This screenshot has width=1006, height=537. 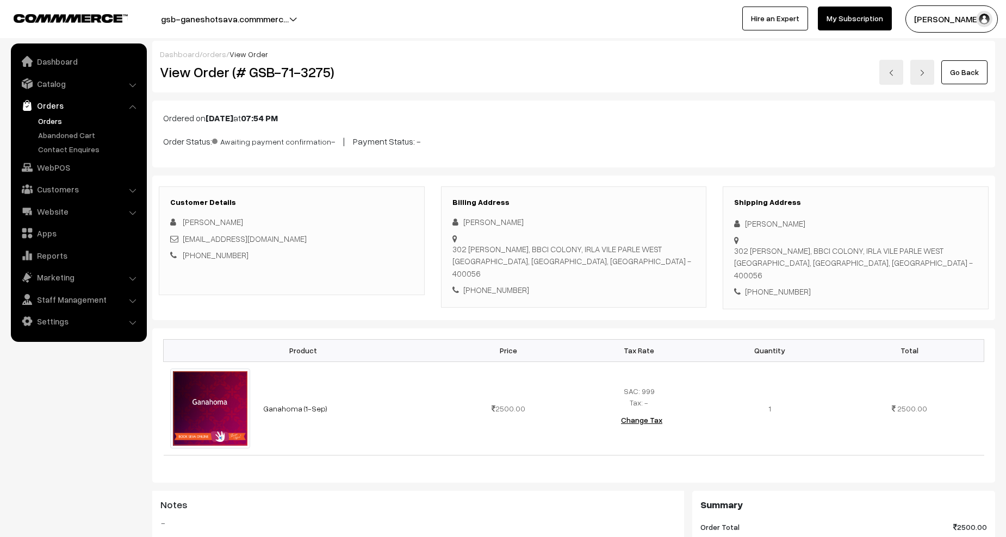 I want to click on a: Go Back, so click(x=964, y=72).